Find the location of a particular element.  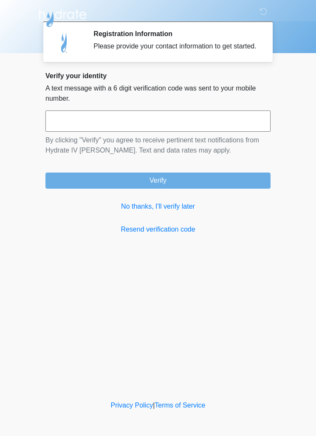

p: By clicking "Verify" you agree to receive pertinent text notifications from Hydrate IV [PERSON_NA... is located at coordinates (158, 145).